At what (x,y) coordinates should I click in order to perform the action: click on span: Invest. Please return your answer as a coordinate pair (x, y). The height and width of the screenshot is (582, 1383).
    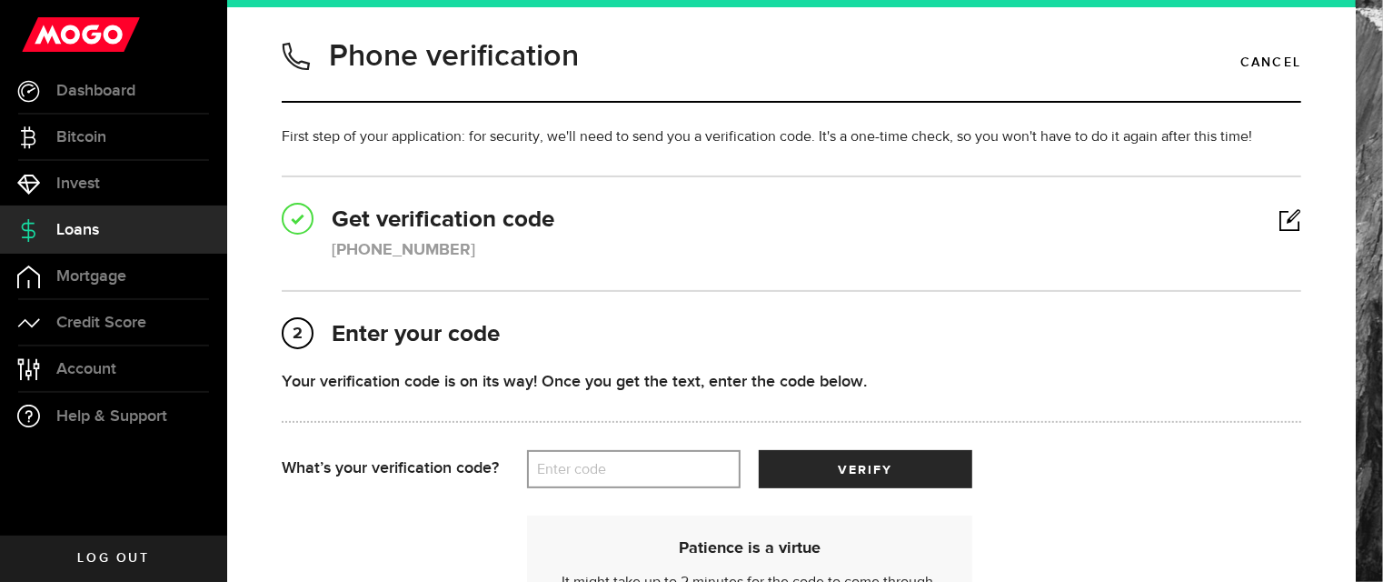
    Looking at the image, I should click on (78, 184).